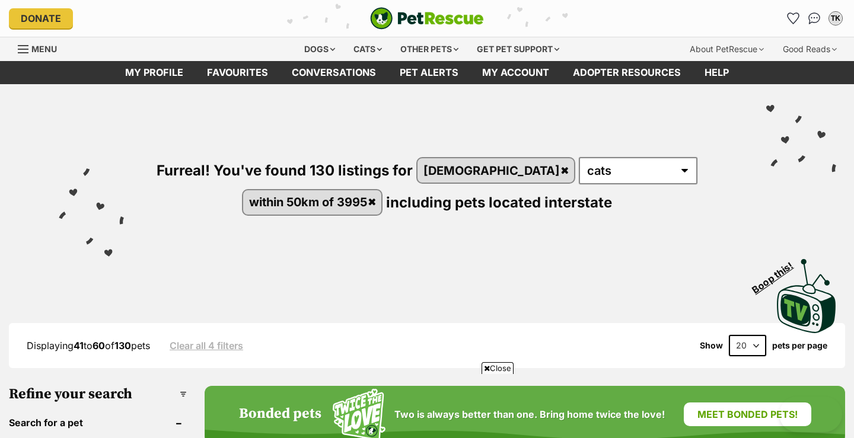 This screenshot has width=854, height=438. Describe the element at coordinates (98, 346) in the screenshot. I see `strong: 60` at that location.